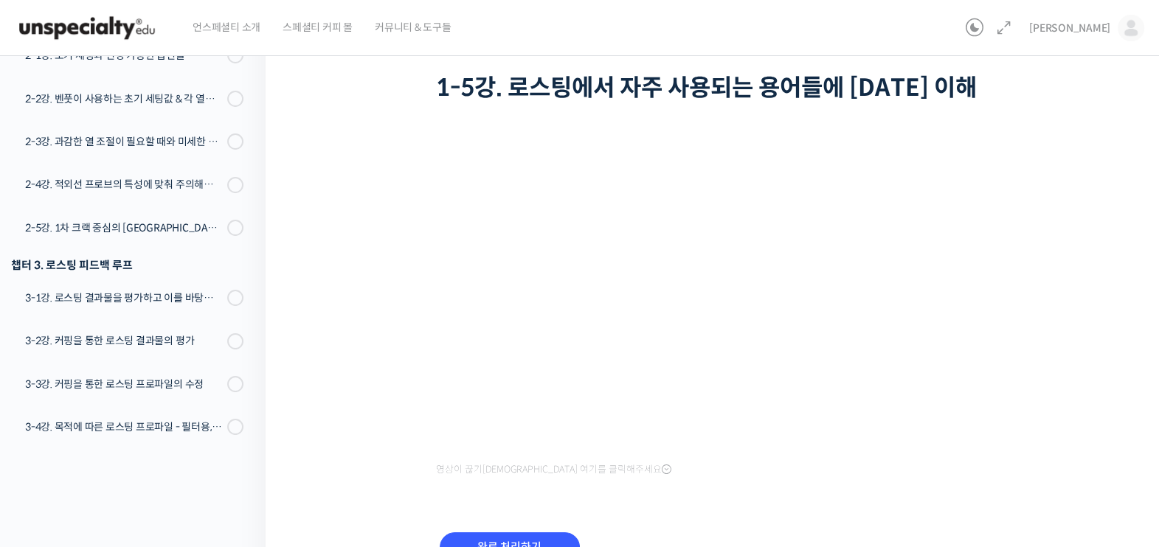 The height and width of the screenshot is (547, 1159). What do you see at coordinates (144, 454) in the screenshot?
I see `span: 대화` at bounding box center [144, 454].